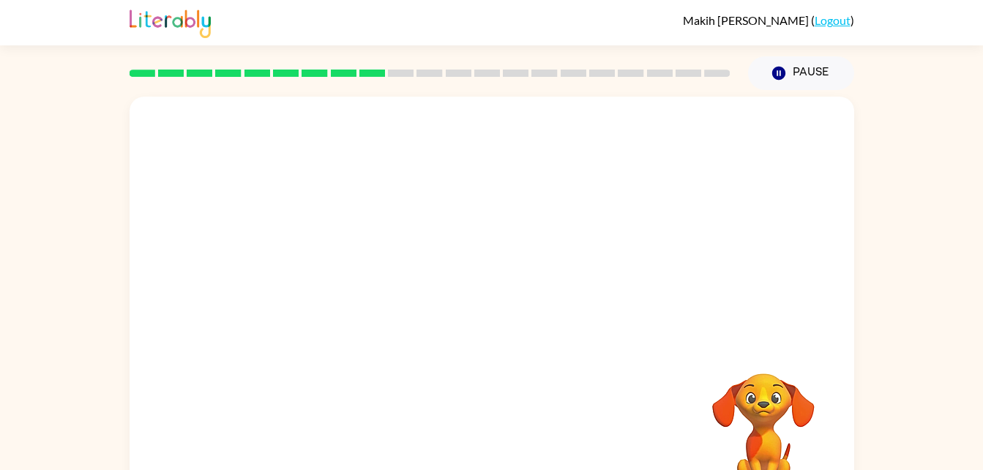 This screenshot has width=983, height=470. I want to click on img: Literably, so click(170, 22).